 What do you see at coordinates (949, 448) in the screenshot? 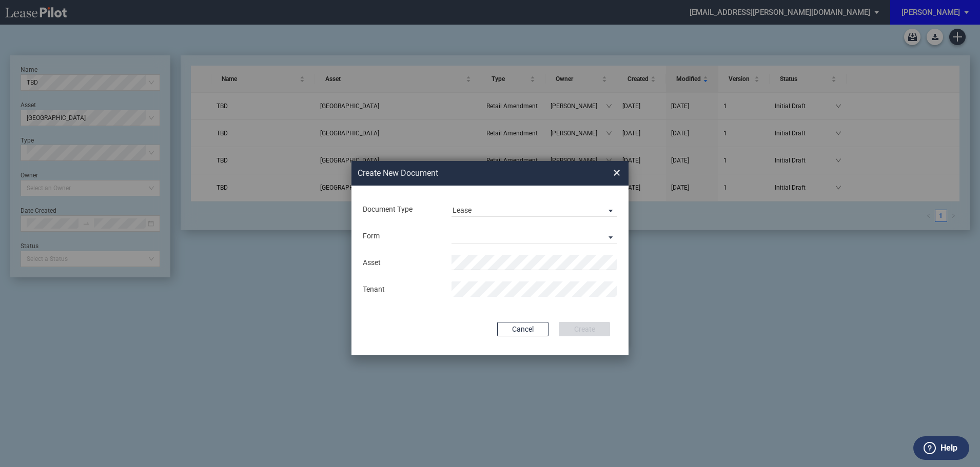
I see `label: Help` at bounding box center [949, 448].